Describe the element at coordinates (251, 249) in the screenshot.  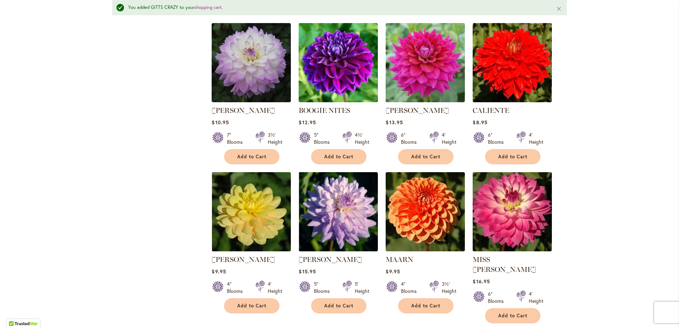
I see `a: AHOY MATEY` at that location.